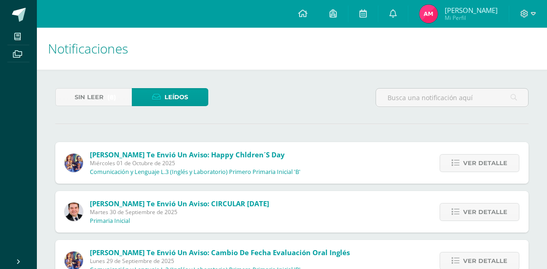 The image size is (547, 269). I want to click on p: Comunicación y Lenguaje L.3 (Inglés y Laboratorio) Primero Primaria Inicial 'B', so click(195, 172).